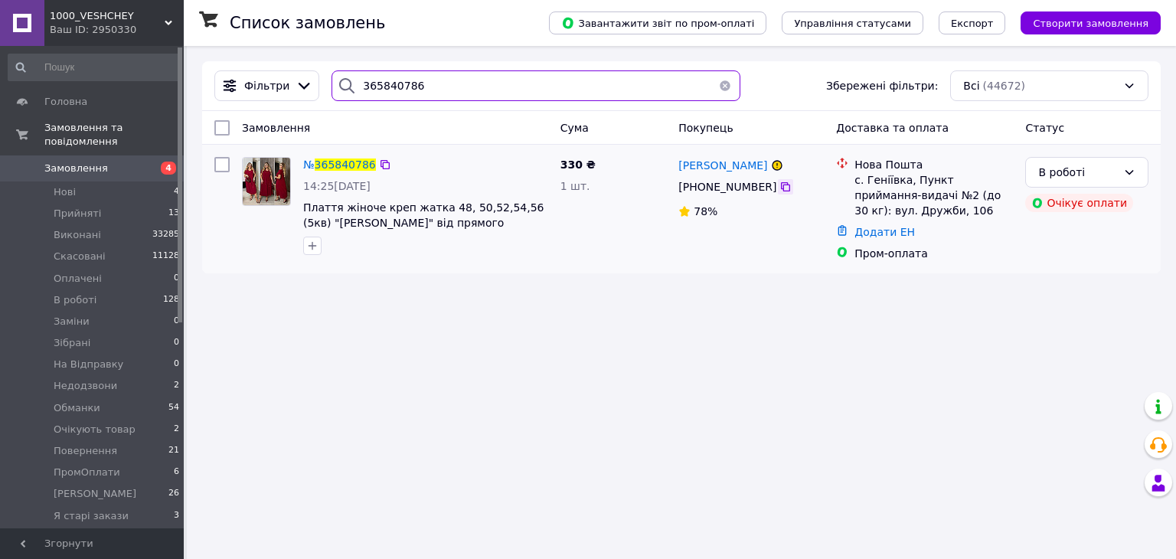  What do you see at coordinates (85, 386) in the screenshot?
I see `span: Недодзвони` at bounding box center [85, 386].